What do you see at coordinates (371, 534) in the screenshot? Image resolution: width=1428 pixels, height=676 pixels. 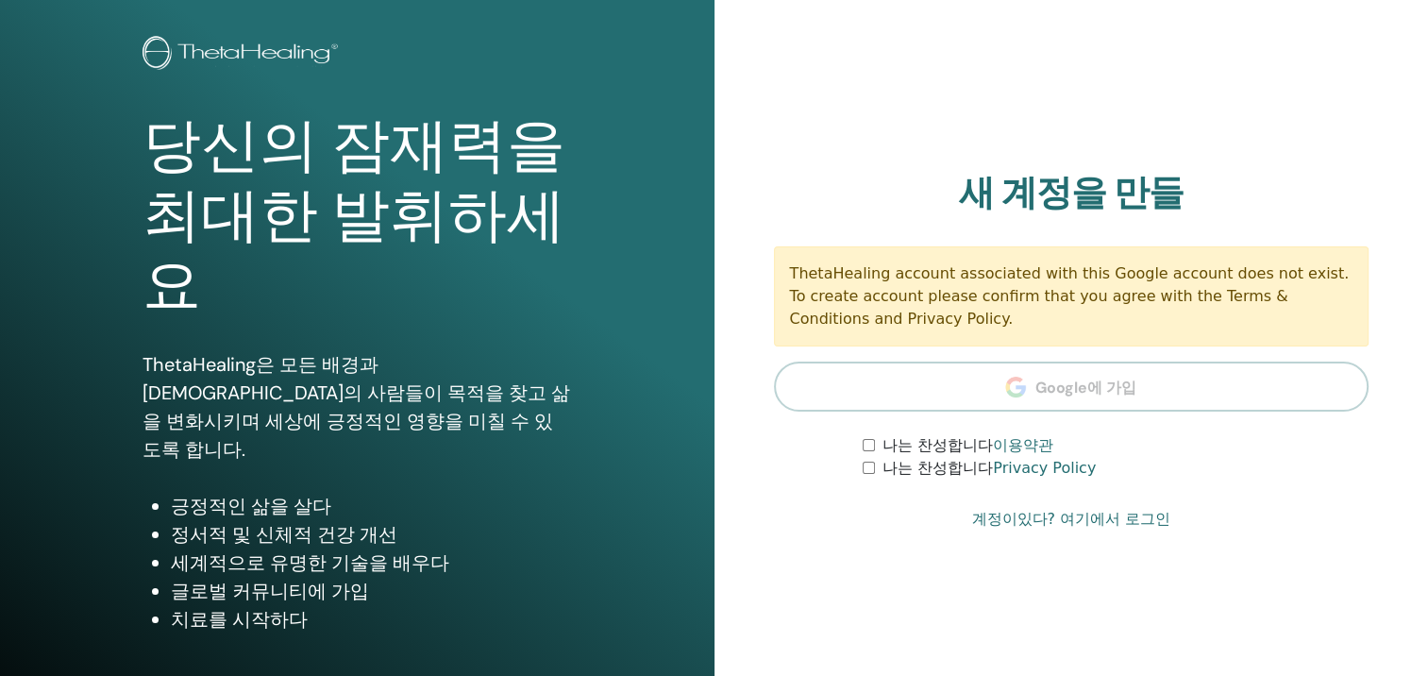 I see `li: 정서적 및 신체적 건강 개선` at bounding box center [371, 534].